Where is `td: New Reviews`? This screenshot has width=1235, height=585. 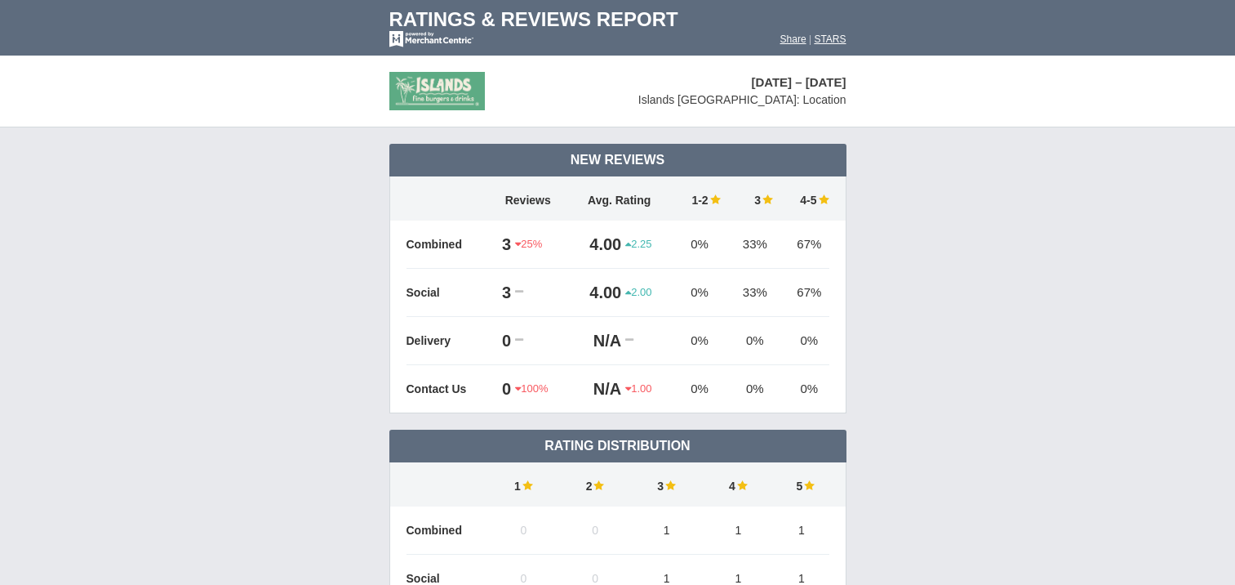
td: New Reviews is located at coordinates (618, 160).